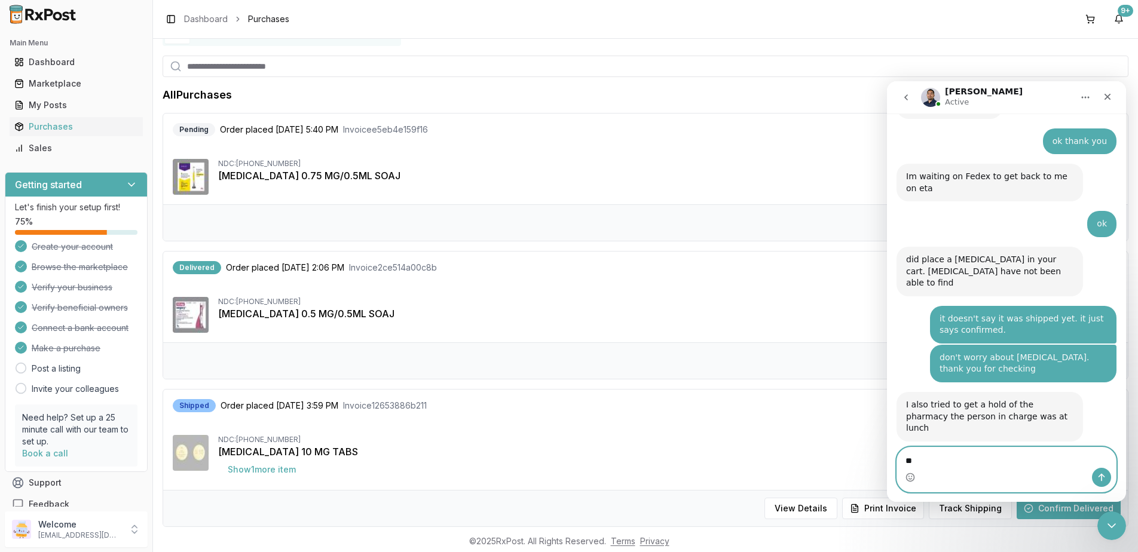 The height and width of the screenshot is (552, 1138). Describe the element at coordinates (970, 509) in the screenshot. I see `button: Track Shipping` at that location.